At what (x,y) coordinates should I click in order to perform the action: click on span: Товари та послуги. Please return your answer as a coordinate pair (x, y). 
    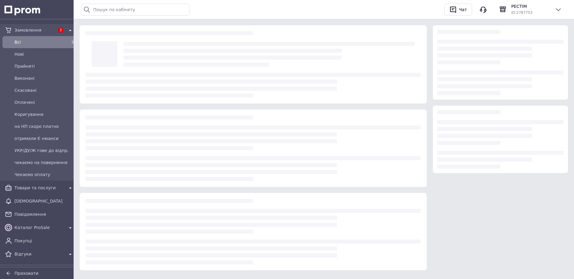
    Looking at the image, I should click on (39, 188).